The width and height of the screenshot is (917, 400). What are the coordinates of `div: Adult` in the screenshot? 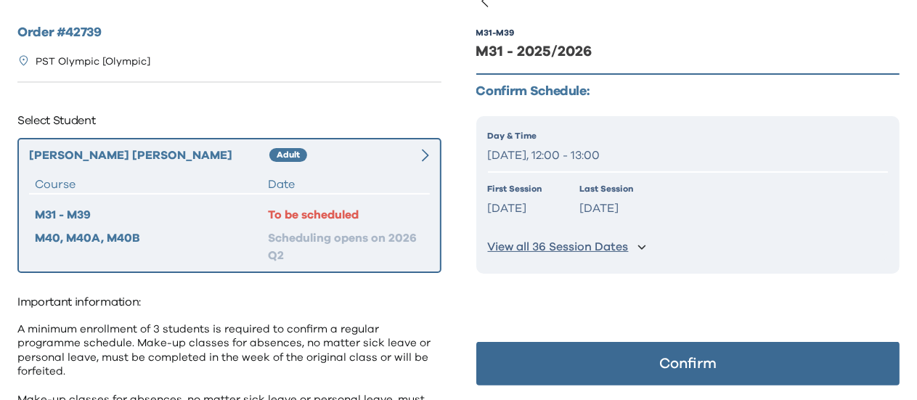 It's located at (288, 155).